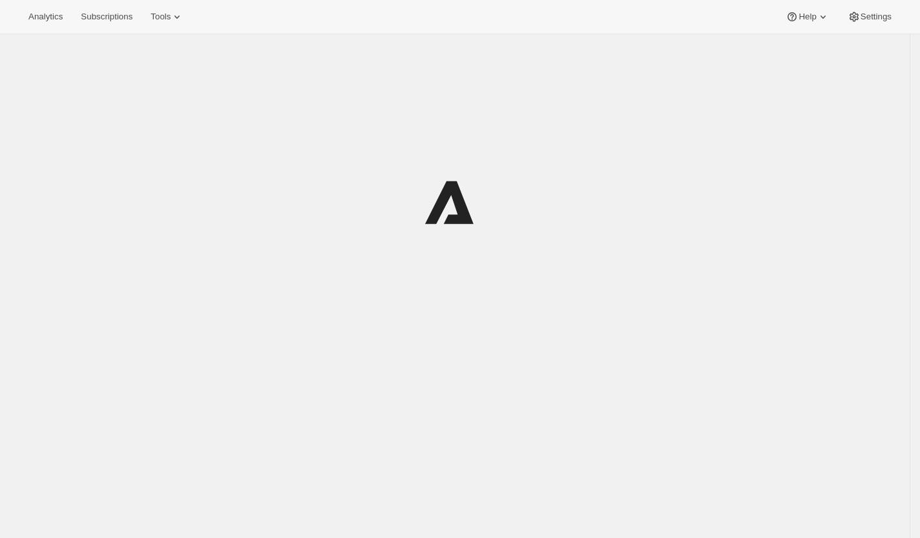 The image size is (920, 538). I want to click on button: Subscriptions, so click(107, 17).